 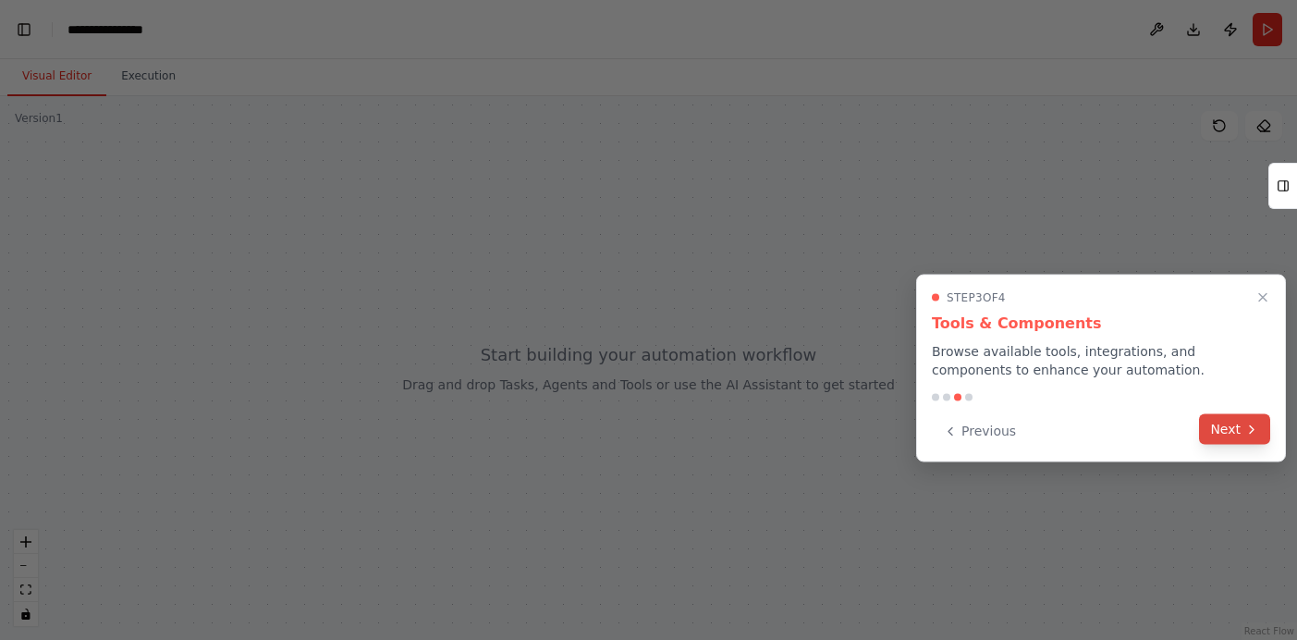 I want to click on button: Hide left sidebar, so click(x=24, y=30).